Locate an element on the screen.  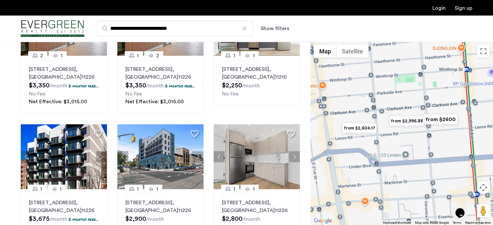
button: Toggle fullscreen view is located at coordinates (483, 51).